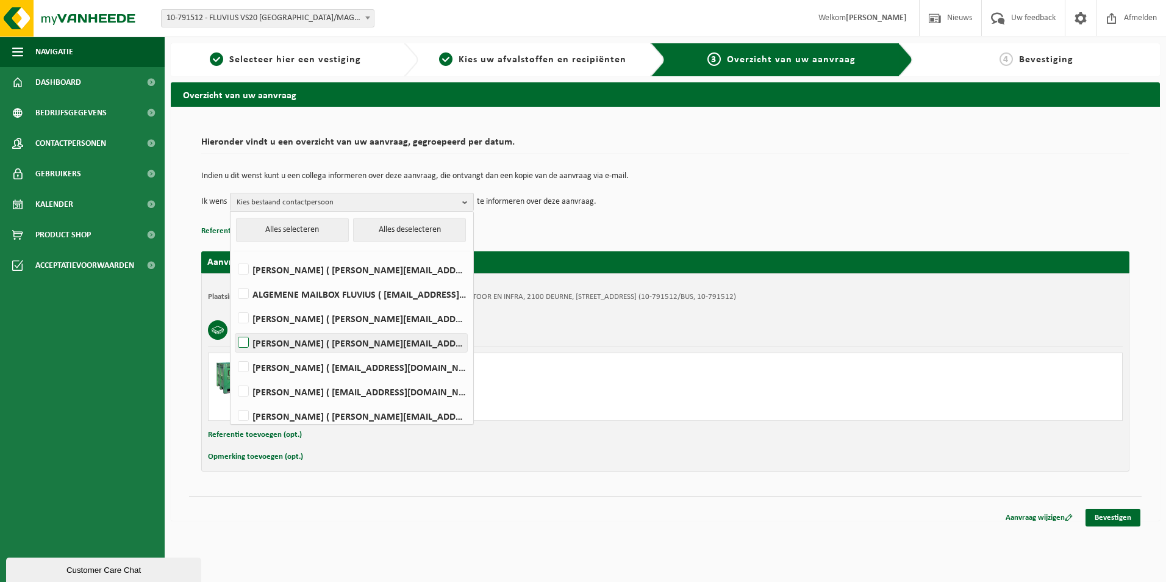  Describe the element at coordinates (488, 383) in the screenshot. I see `div: Ophalen en plaatsen lege` at that location.